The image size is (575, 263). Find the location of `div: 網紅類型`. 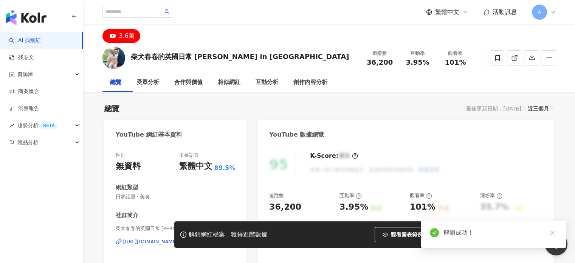

div: 網紅類型 is located at coordinates (127, 187).